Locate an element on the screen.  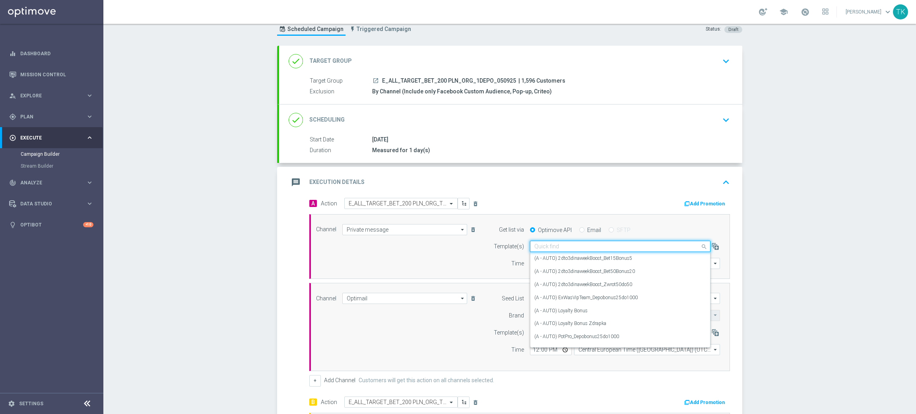
label: (A - AUTO) PotPro_Depobonus25do1000 is located at coordinates (576, 337).